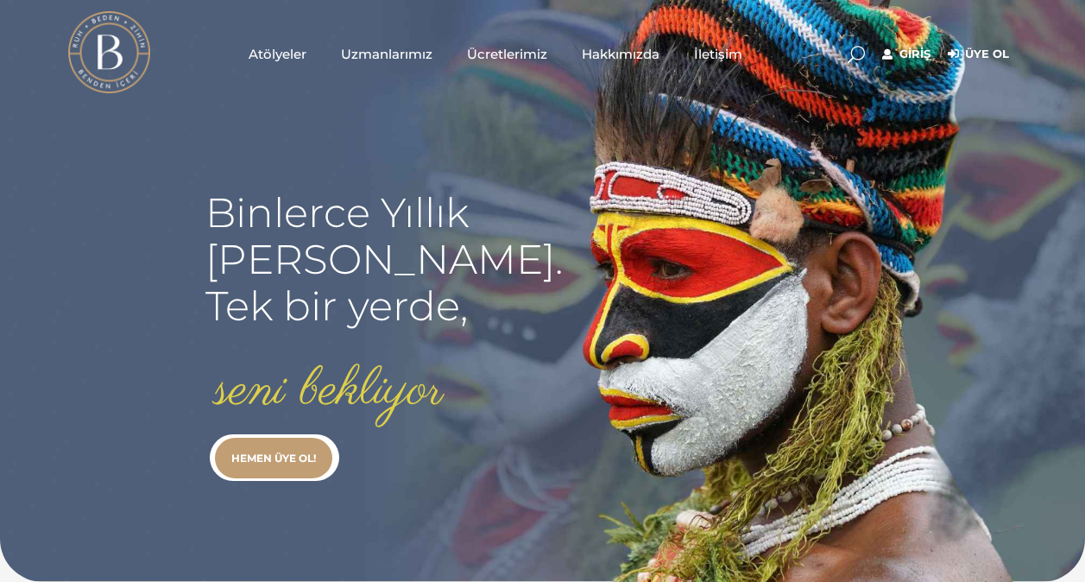 The width and height of the screenshot is (1085, 582). What do you see at coordinates (621, 54) in the screenshot?
I see `span: Hakkımızda` at bounding box center [621, 54].